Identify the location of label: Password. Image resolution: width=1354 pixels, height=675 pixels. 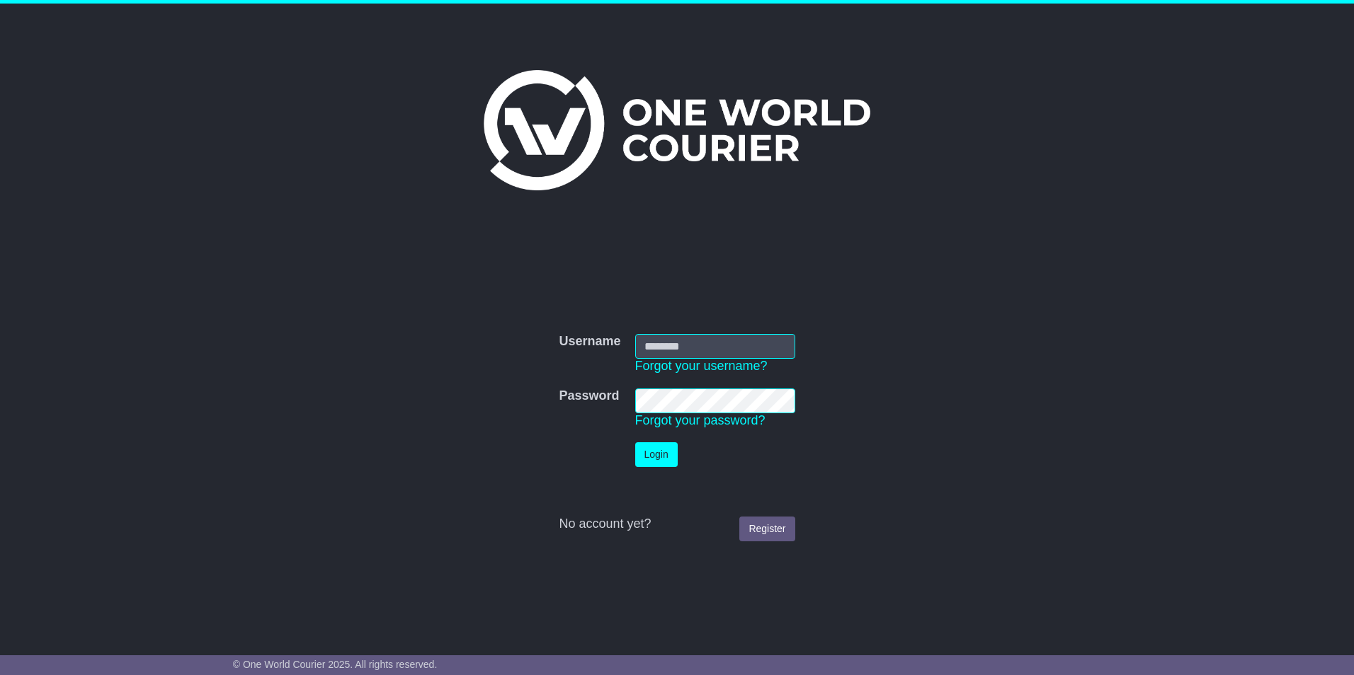
(588, 396).